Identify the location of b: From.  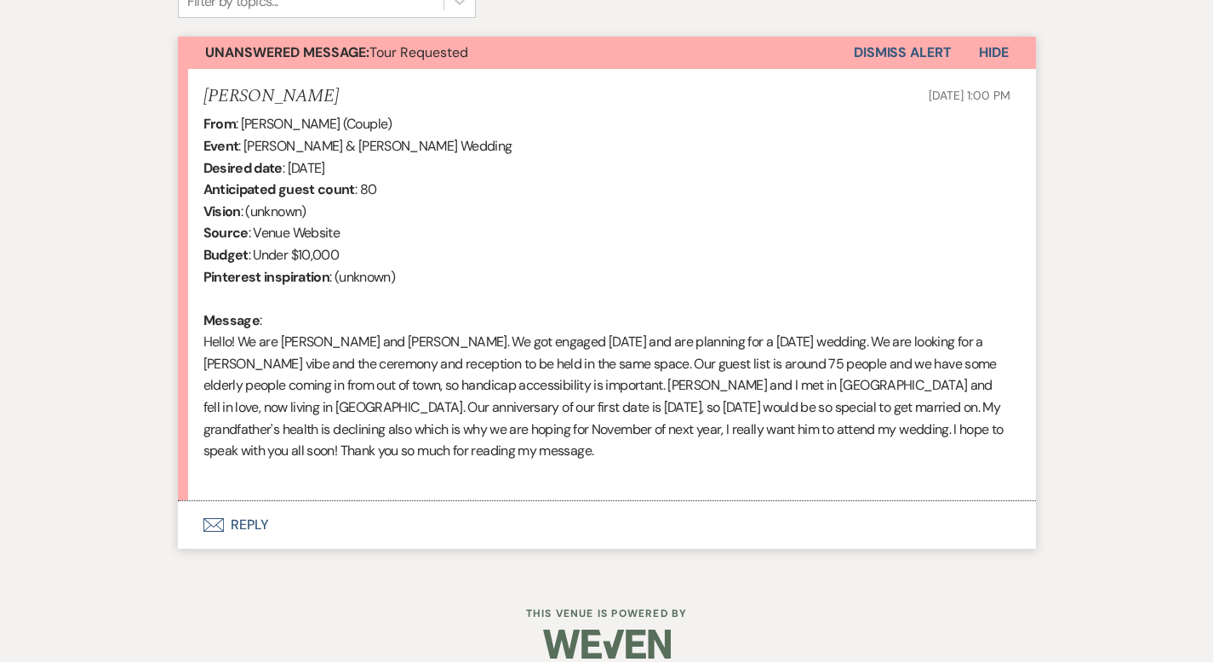
(220, 123).